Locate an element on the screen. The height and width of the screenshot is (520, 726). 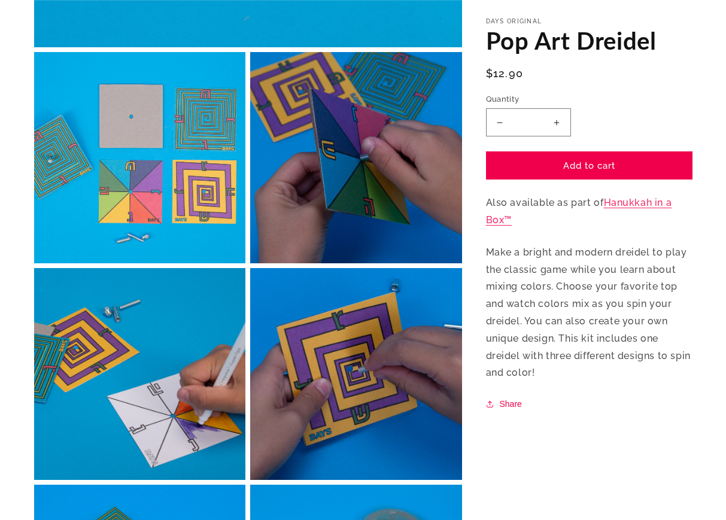
label: Quantity is located at coordinates (589, 99).